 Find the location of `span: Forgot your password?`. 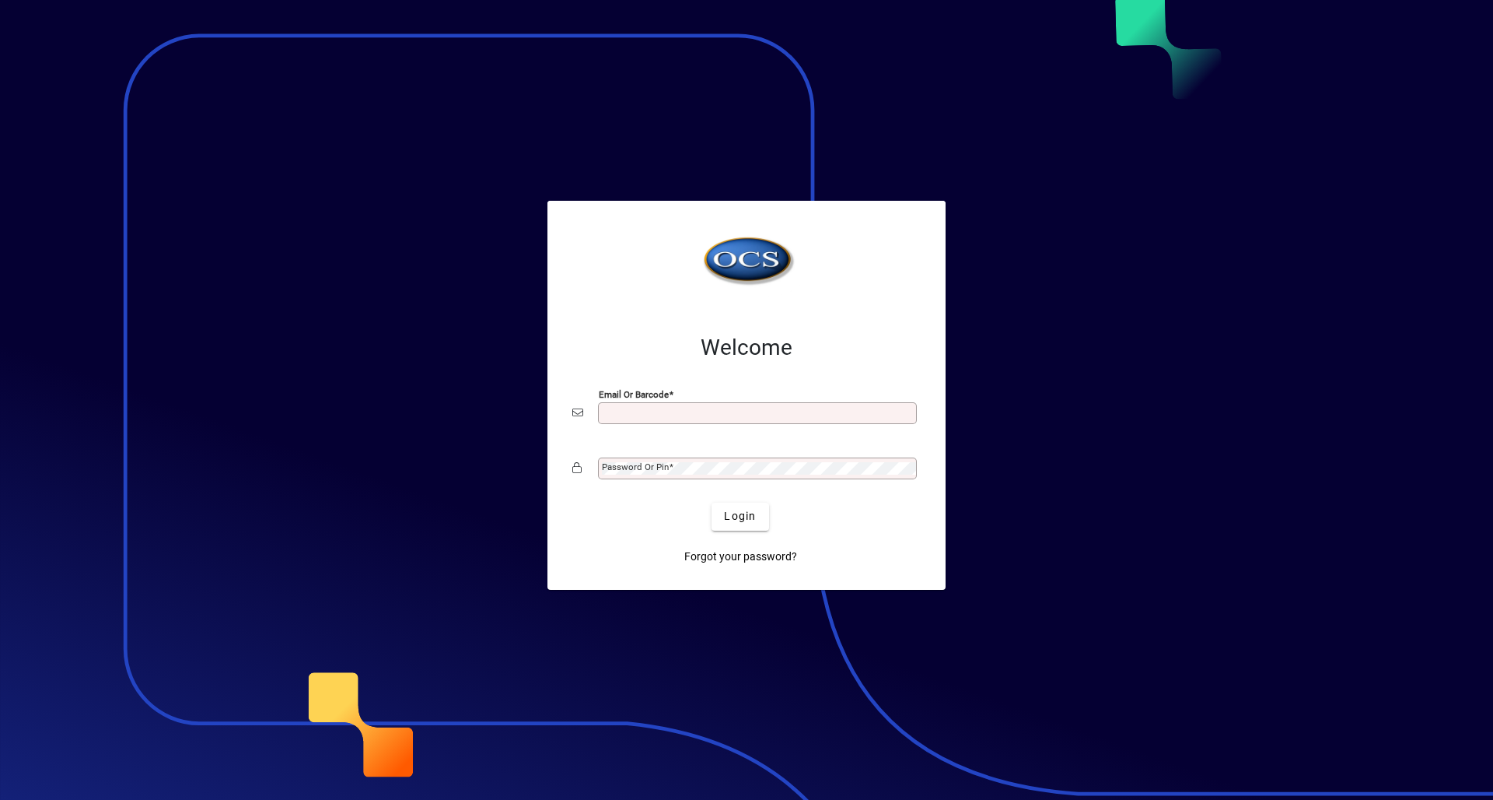

span: Forgot your password? is located at coordinates (741, 556).